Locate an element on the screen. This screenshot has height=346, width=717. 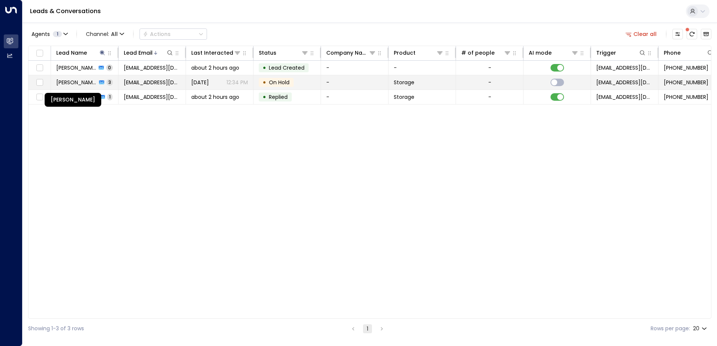
span: 3 is located at coordinates (109, 82).